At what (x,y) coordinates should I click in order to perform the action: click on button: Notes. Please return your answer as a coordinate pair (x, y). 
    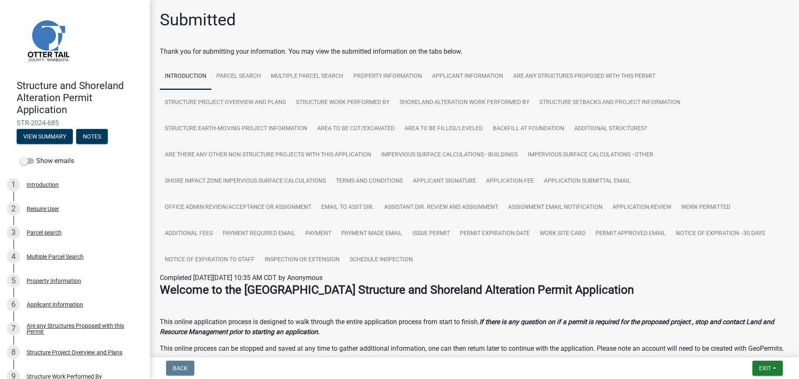
    Looking at the image, I should click on (92, 136).